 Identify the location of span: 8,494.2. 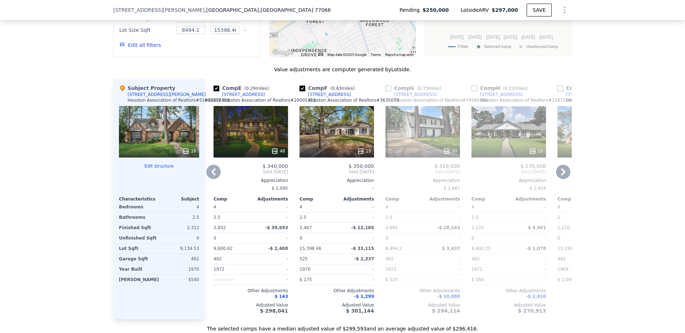
(394, 249).